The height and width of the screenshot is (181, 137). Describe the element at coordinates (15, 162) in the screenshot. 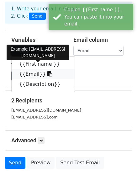

I see `a: Send` at that location.